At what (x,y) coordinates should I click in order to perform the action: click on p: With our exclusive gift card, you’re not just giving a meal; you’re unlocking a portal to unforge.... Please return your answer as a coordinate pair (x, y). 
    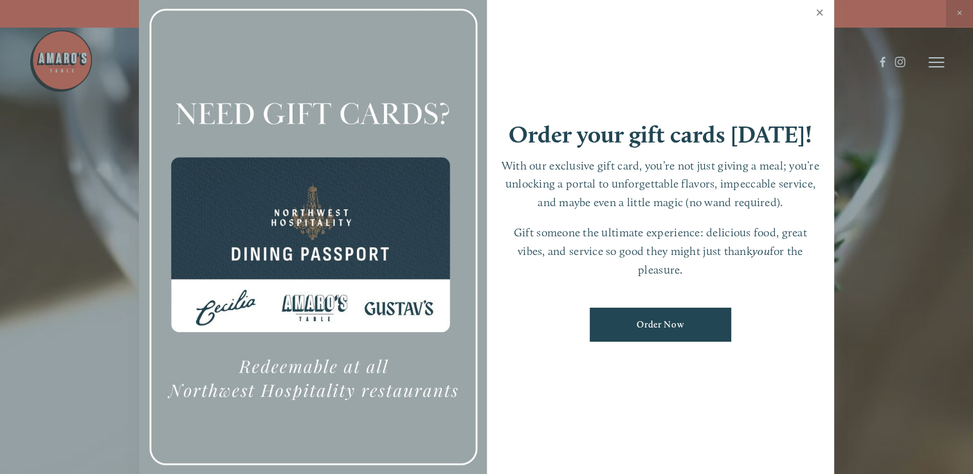
    Looking at the image, I should click on (660, 184).